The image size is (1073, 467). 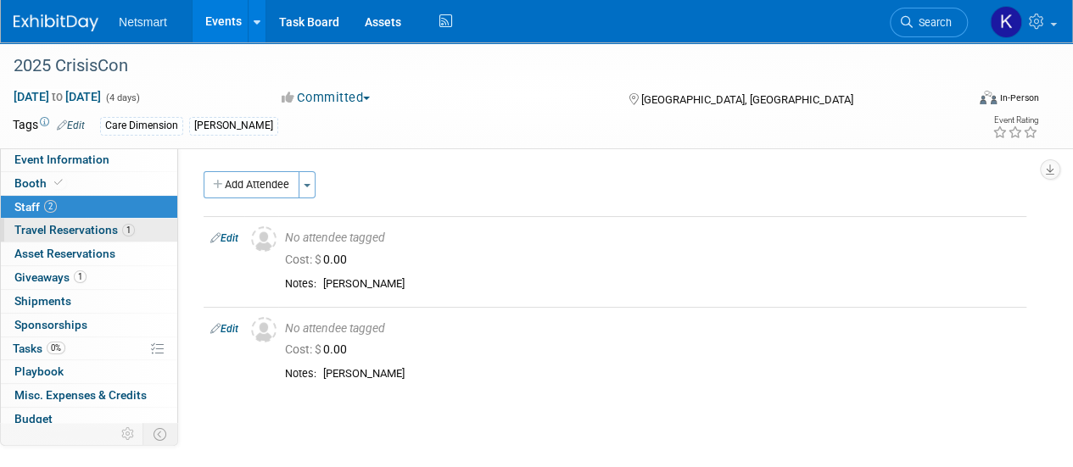 What do you see at coordinates (932, 22) in the screenshot?
I see `span: Search` at bounding box center [932, 22].